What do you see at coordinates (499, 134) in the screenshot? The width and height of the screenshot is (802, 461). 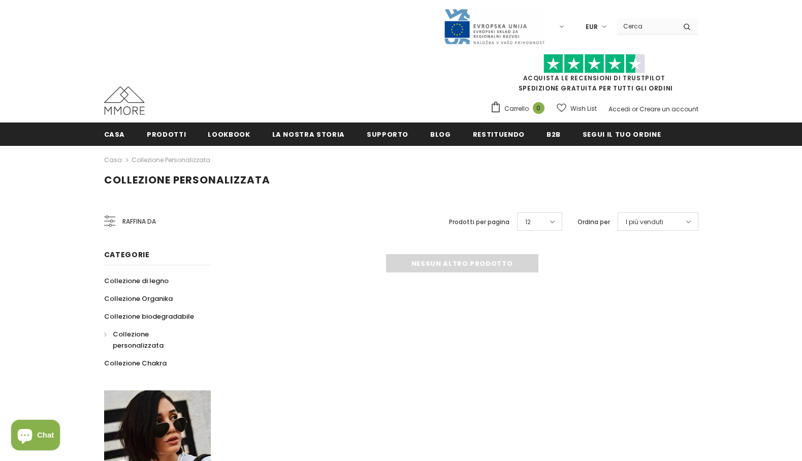 I see `span: Restituendo` at bounding box center [499, 134].